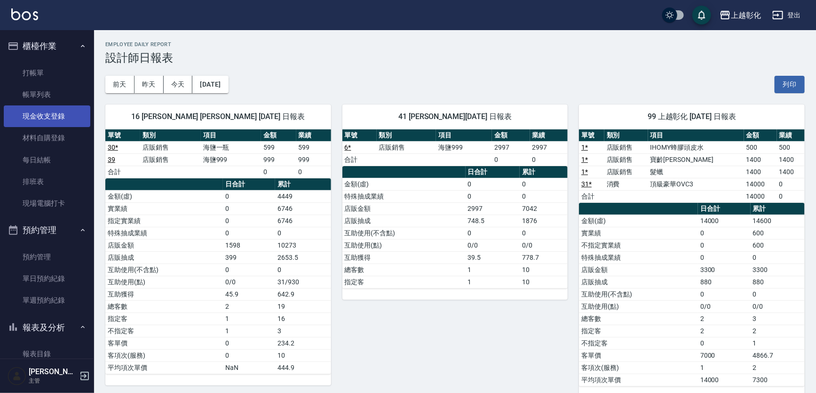  Describe the element at coordinates (544, 221) in the screenshot. I see `td: 1876` at that location.